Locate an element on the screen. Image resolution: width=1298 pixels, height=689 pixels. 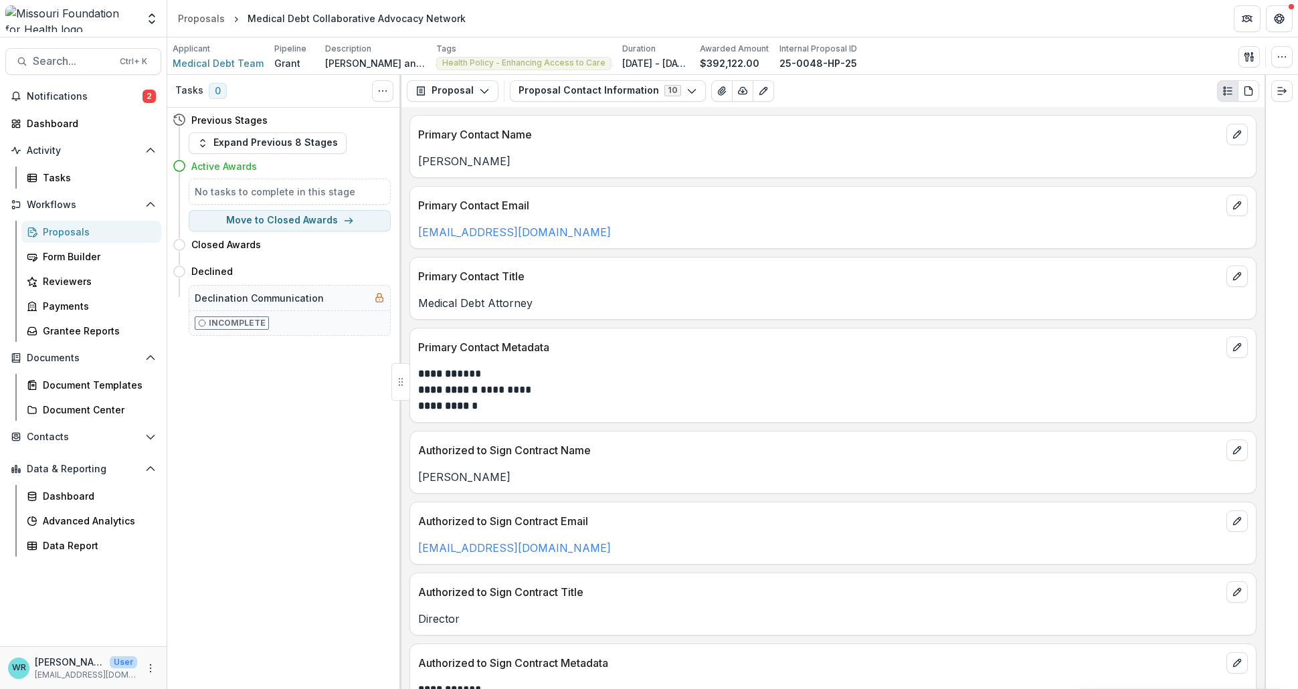
p: User is located at coordinates (123, 662).